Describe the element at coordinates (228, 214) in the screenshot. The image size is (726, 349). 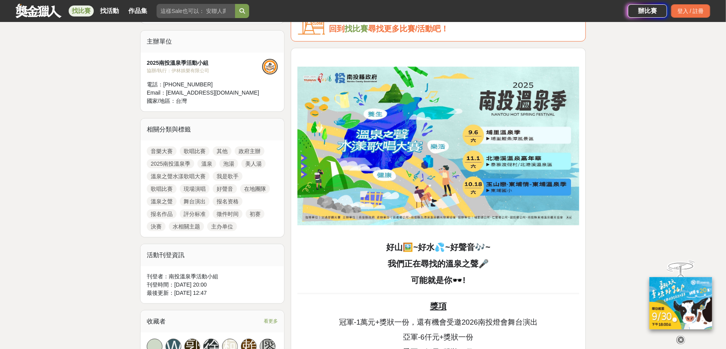
I see `a: 徵件时间` at that location.